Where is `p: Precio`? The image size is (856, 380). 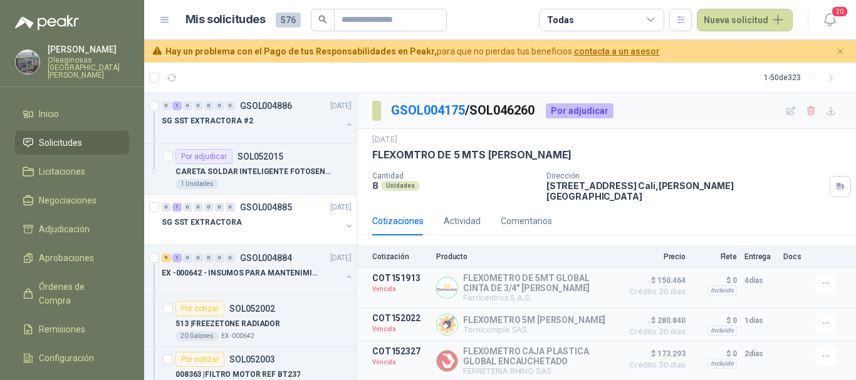 p: Precio is located at coordinates (654, 257).